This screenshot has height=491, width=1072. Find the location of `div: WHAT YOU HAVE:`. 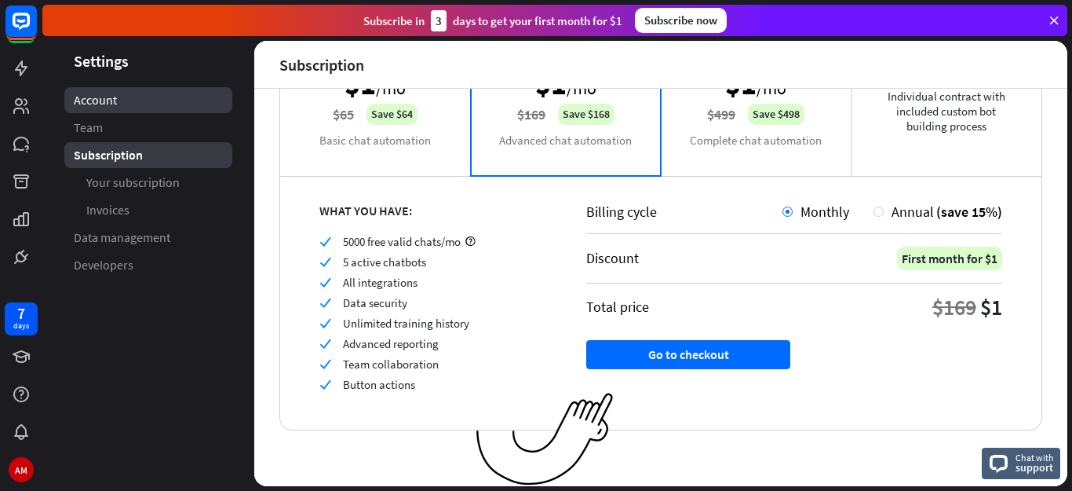

div: WHAT YOU HAVE: is located at coordinates (433, 210).